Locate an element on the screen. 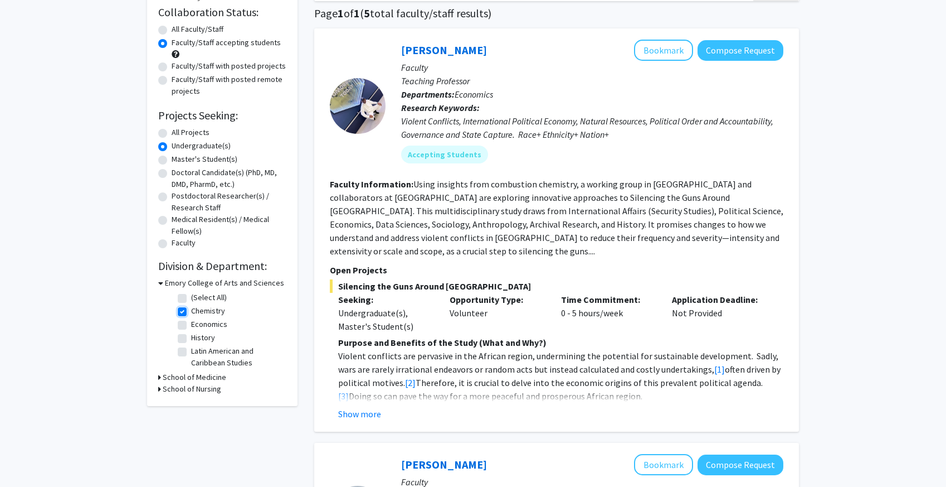  div: Undergraduate(s), Master's Student(s) is located at coordinates (386, 319).